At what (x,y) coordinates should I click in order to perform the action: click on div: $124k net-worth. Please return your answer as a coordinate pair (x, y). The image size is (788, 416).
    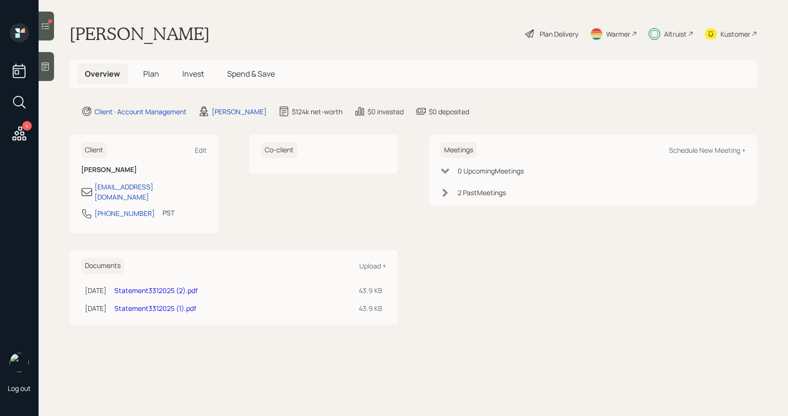
    Looking at the image, I should click on (317, 111).